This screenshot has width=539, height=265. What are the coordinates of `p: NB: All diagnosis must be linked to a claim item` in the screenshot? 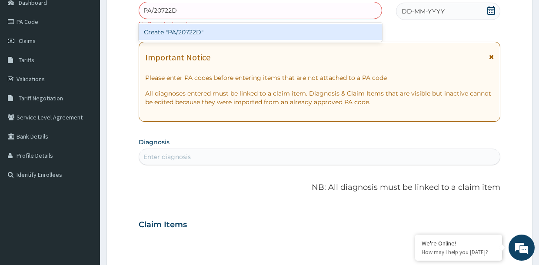 It's located at (319, 188).